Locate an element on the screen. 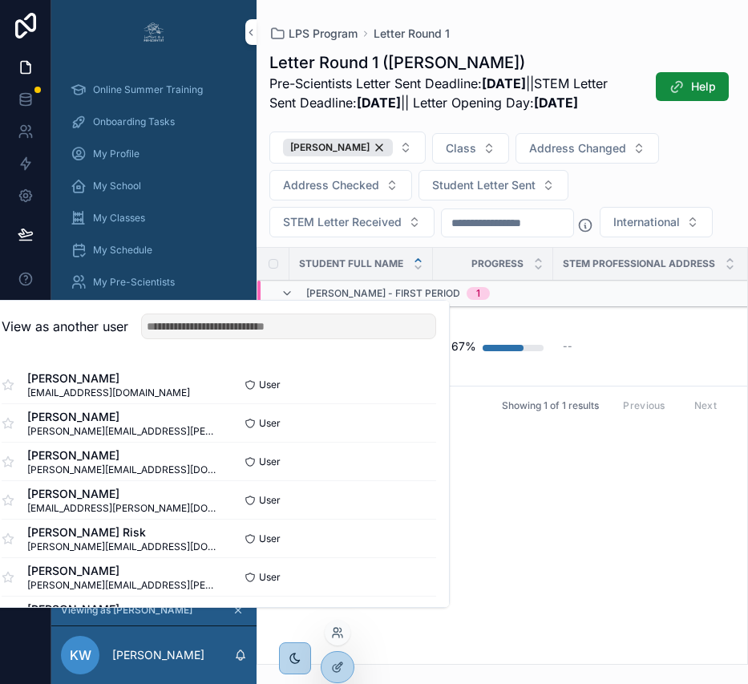 The width and height of the screenshot is (748, 684). span: Showing 1 of 1 results is located at coordinates (550, 406).